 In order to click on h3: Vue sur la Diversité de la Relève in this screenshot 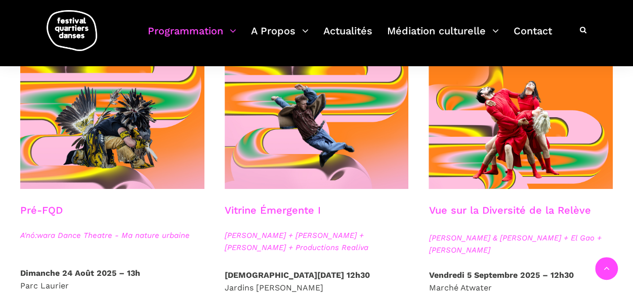, I will do `click(510, 217)`.